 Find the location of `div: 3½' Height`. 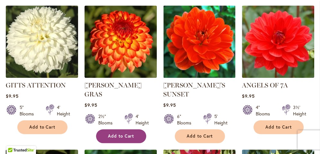

div: 3½' Height is located at coordinates (300, 111).